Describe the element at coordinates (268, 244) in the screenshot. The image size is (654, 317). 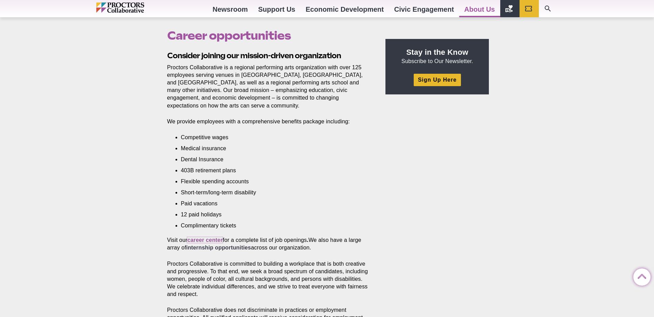
I see `p: Visit our for a complete list of job openings We also have a large array of across our organization.` at that location.